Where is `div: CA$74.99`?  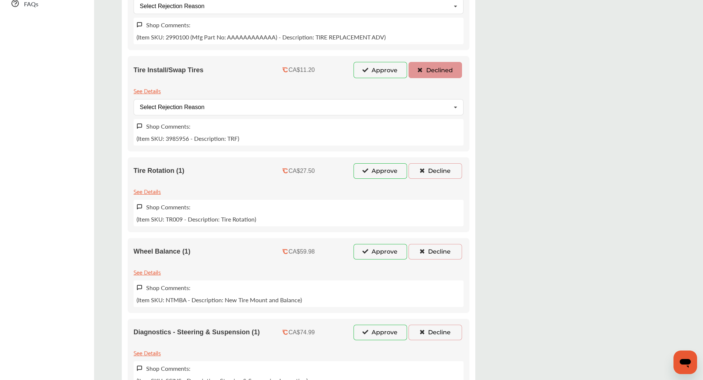 div: CA$74.99 is located at coordinates (301, 333).